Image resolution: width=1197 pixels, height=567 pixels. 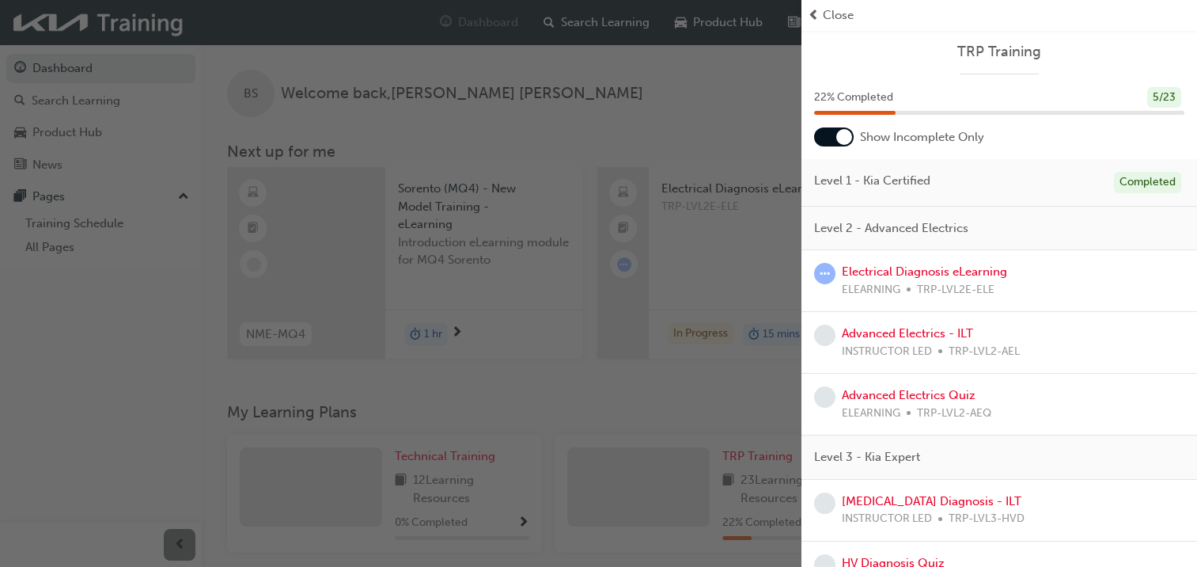 What do you see at coordinates (956, 290) in the screenshot?
I see `span: TRP-LVL2E-ELE` at bounding box center [956, 290].